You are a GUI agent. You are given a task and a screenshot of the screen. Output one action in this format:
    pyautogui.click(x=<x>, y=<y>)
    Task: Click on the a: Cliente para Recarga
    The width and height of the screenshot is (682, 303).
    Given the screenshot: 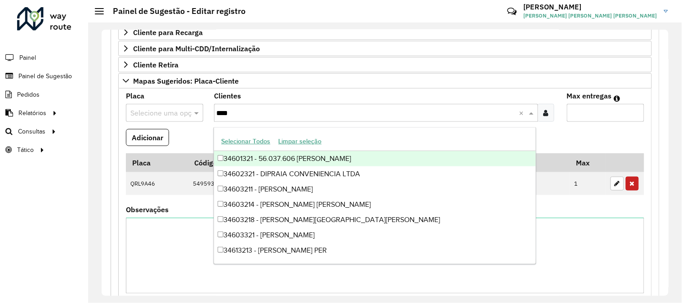 What is the action you would take?
    pyautogui.click(x=385, y=32)
    